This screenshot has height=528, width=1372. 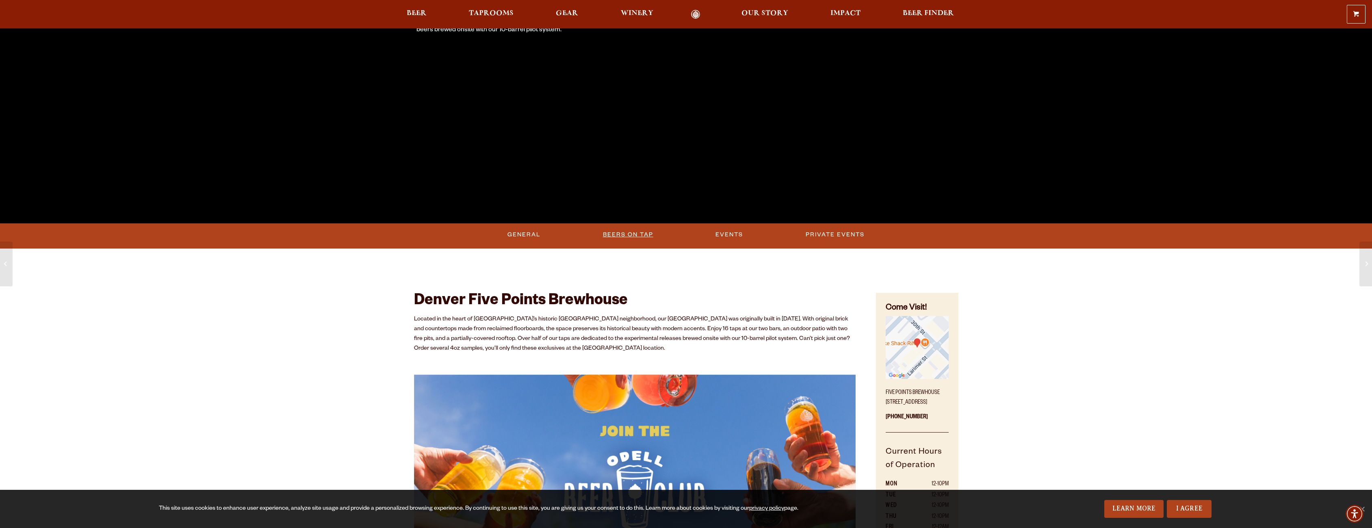 I want to click on a: Gear, so click(x=567, y=14).